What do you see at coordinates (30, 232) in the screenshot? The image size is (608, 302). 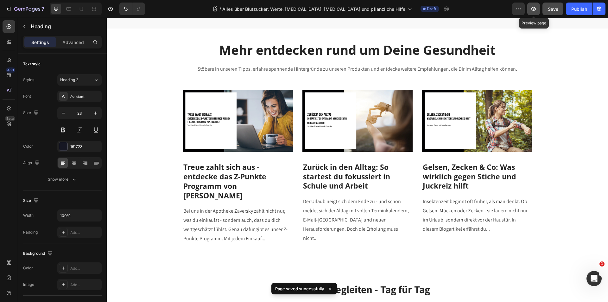 I see `div: Padding` at bounding box center [30, 232].